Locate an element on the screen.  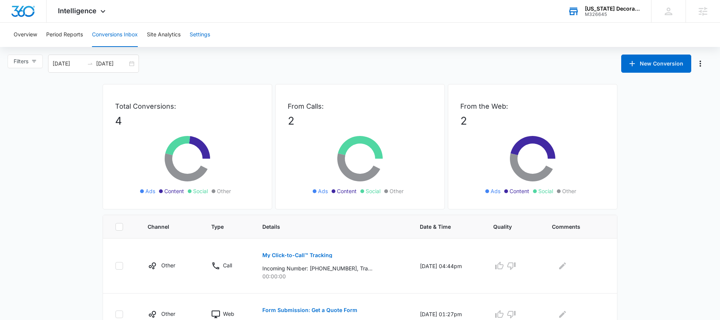
button: Form Submission: Get a Quote Form is located at coordinates (310, 310).